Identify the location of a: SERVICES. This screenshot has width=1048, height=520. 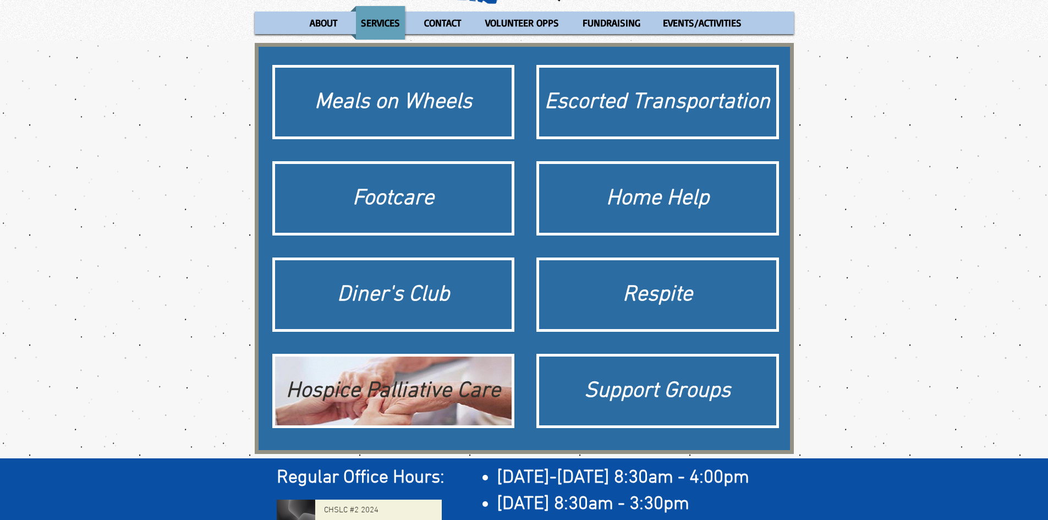
(380, 23).